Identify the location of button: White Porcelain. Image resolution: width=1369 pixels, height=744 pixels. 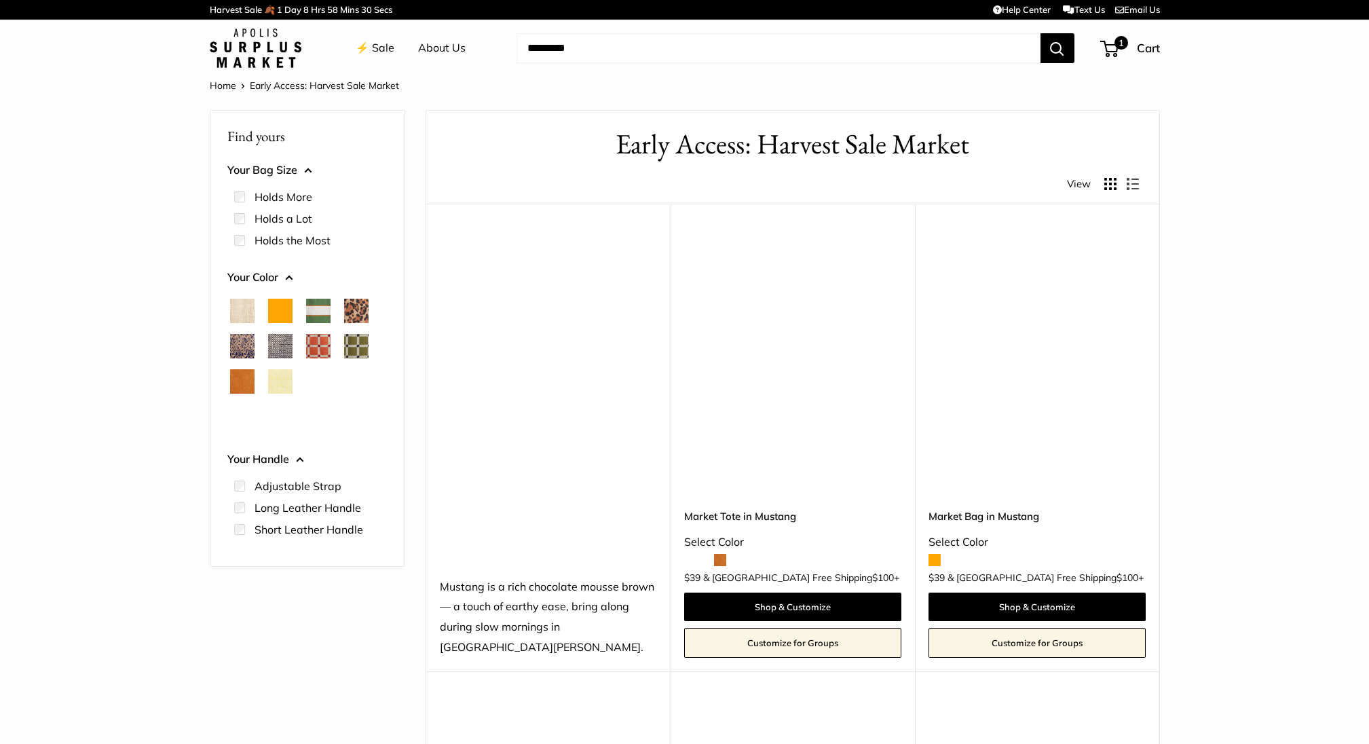
(242, 417).